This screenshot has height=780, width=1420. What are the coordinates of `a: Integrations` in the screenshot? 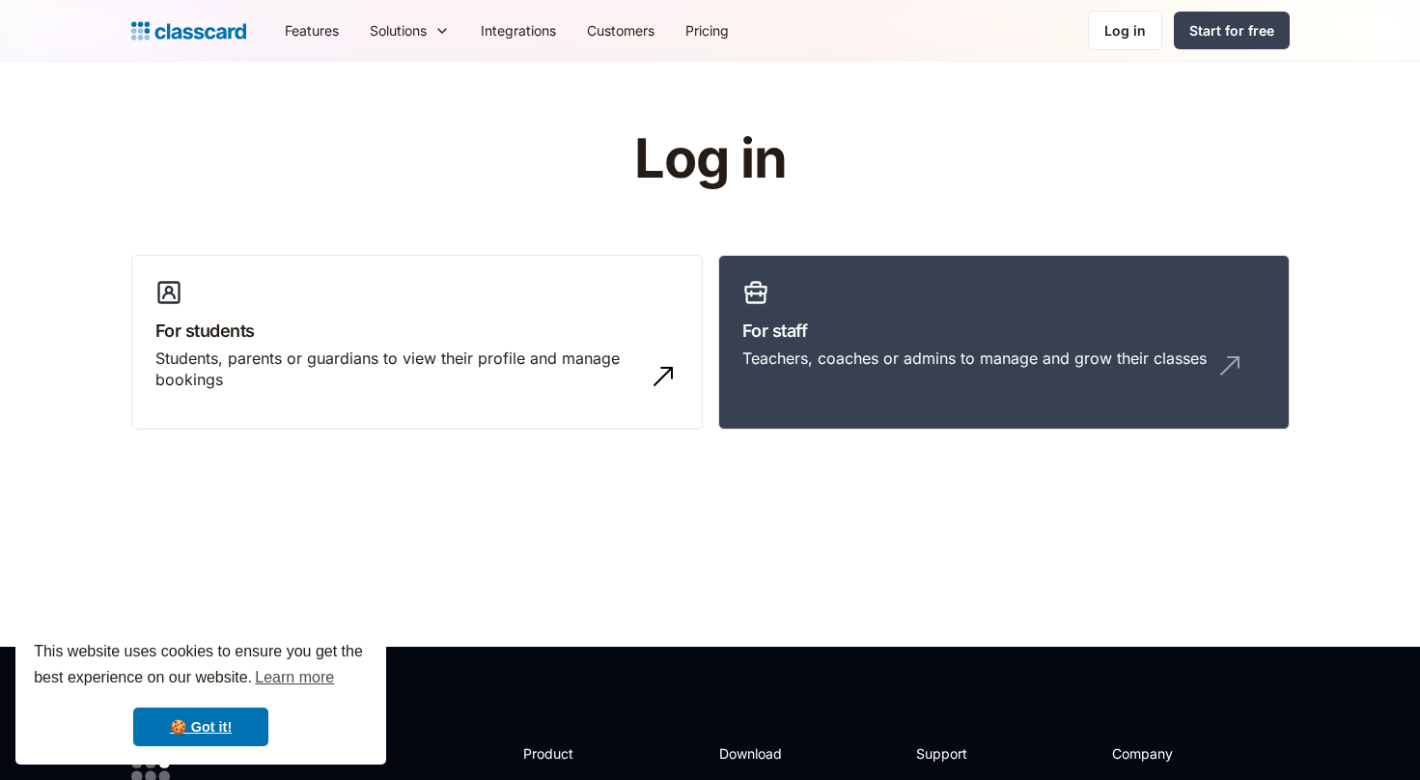 It's located at (518, 30).